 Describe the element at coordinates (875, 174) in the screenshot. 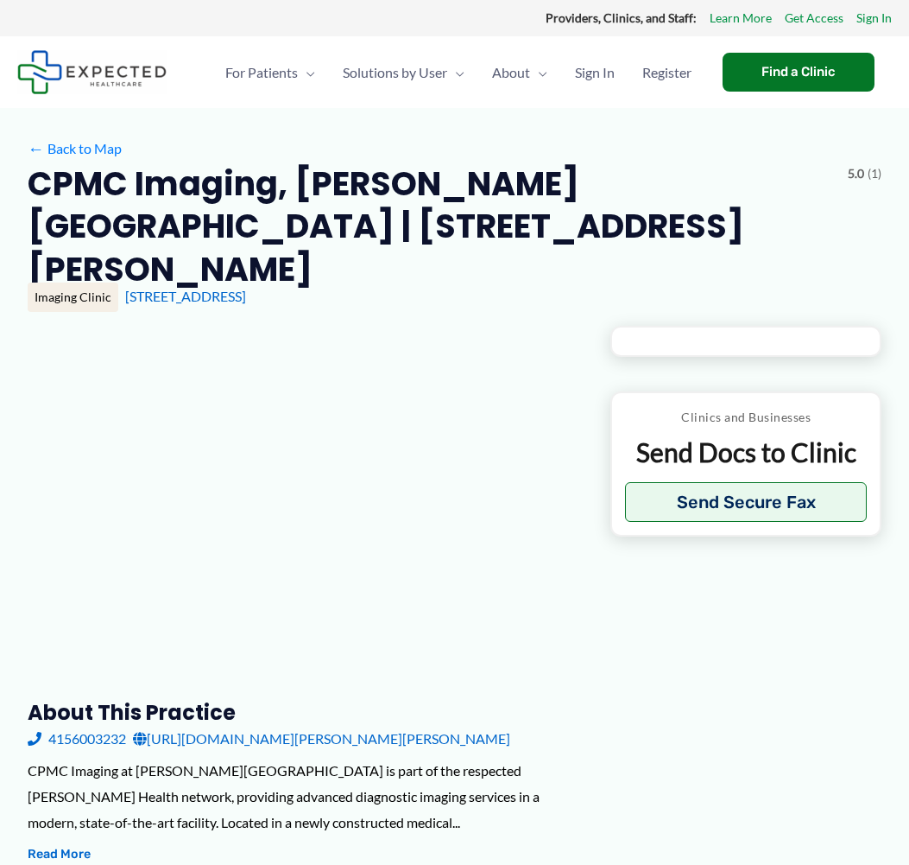

I see `span: (1)` at that location.